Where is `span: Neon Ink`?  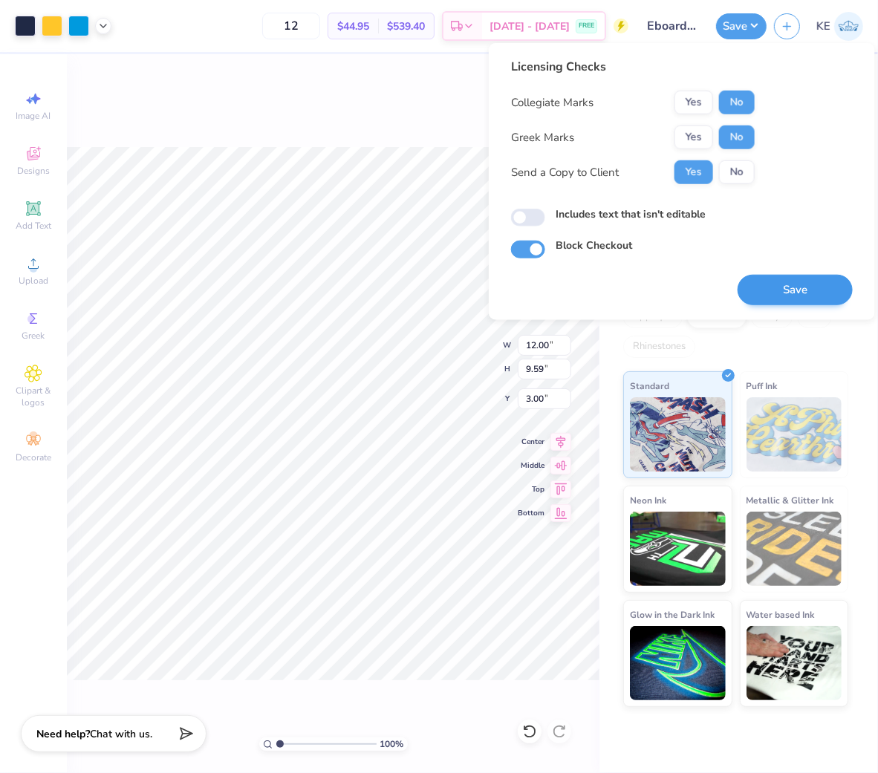 span: Neon Ink is located at coordinates (648, 500).